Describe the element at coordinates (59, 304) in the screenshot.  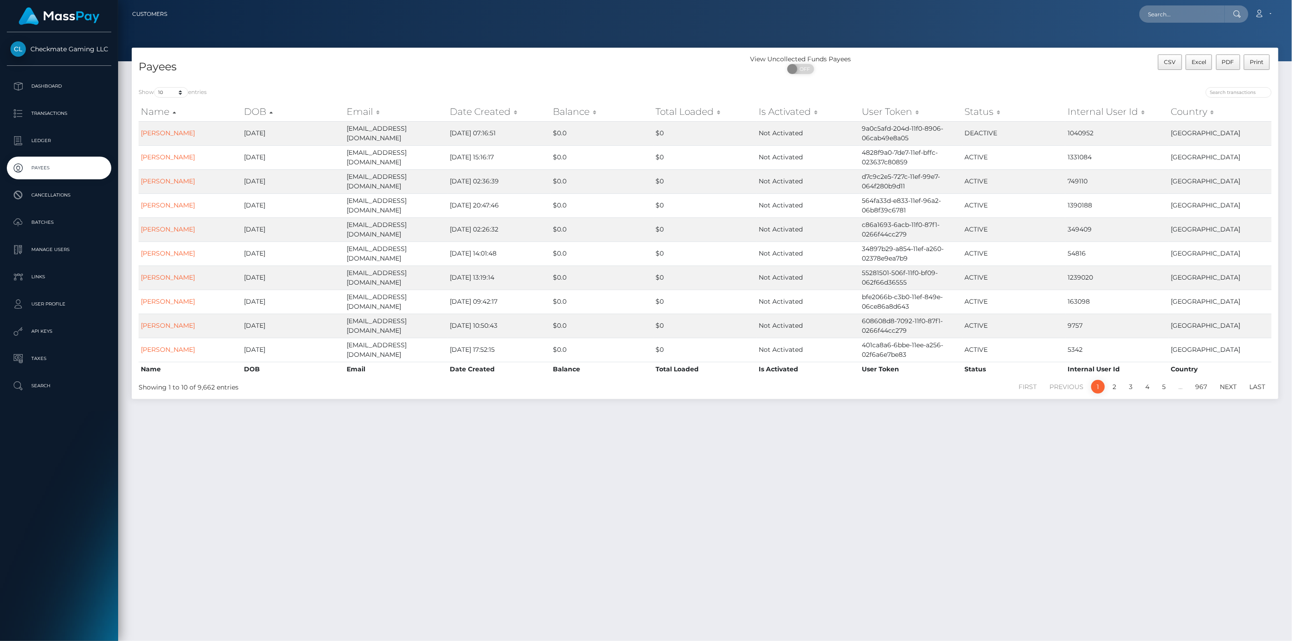
I see `p: User Profile` at that location.